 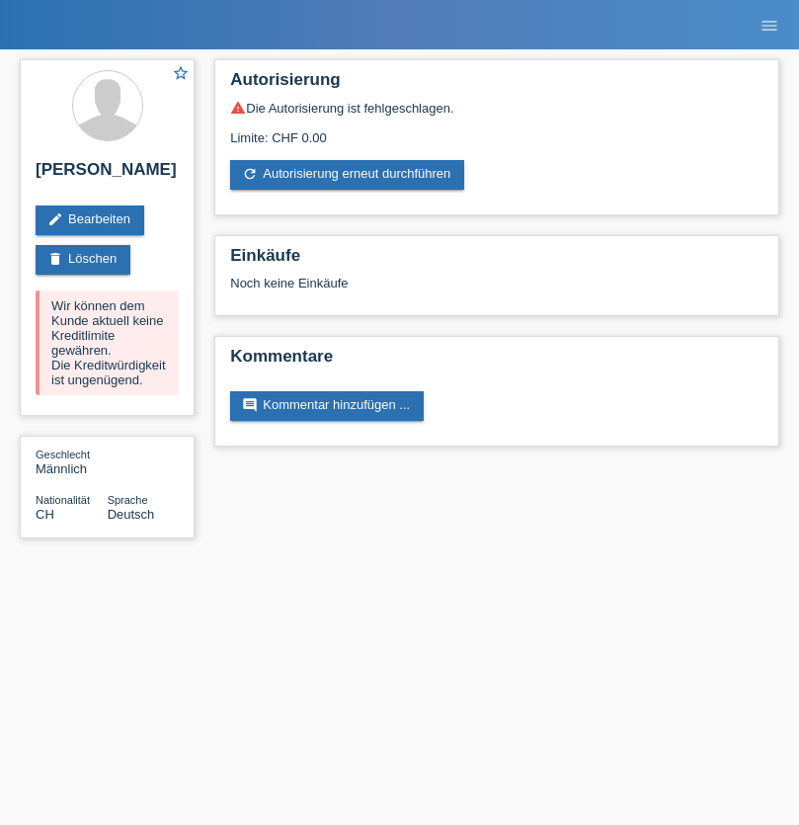 What do you see at coordinates (497, 85) in the screenshot?
I see `h2: Autorisierung` at bounding box center [497, 85].